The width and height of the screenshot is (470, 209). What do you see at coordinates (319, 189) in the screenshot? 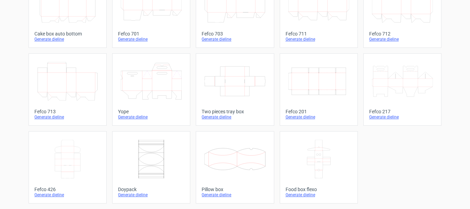
I see `div: Food box flexo` at bounding box center [319, 189].